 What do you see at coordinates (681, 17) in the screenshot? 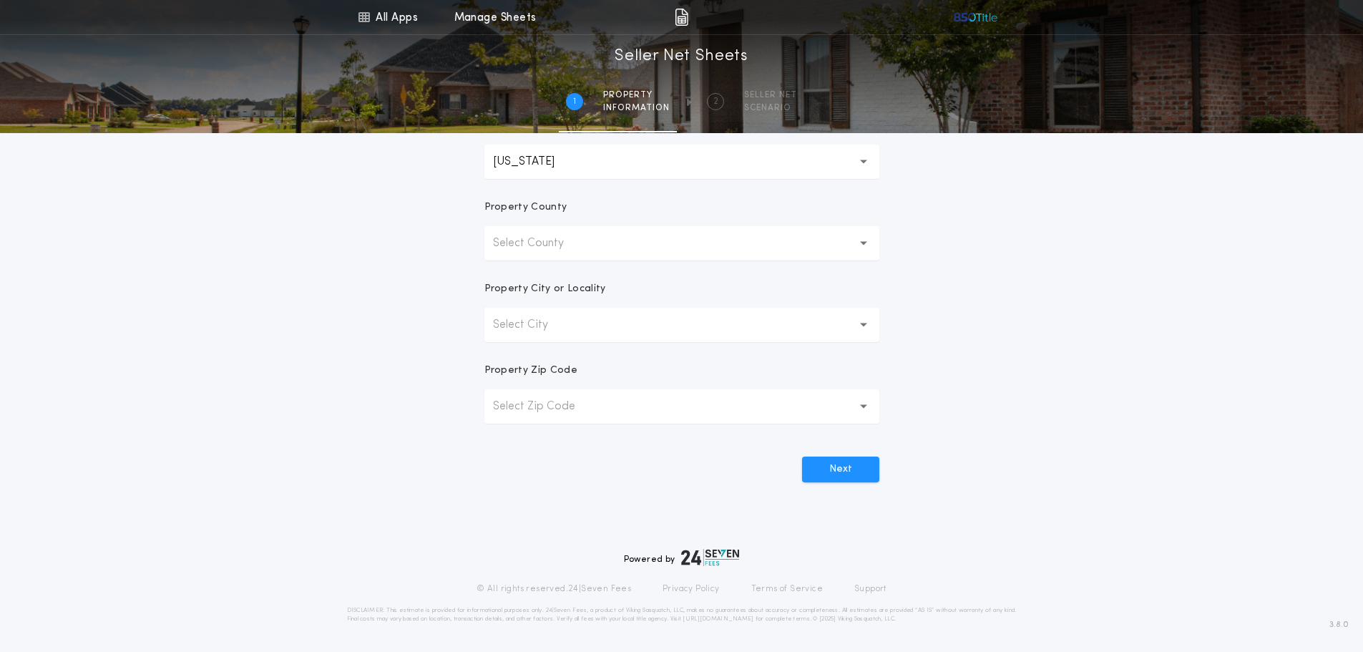
I see `img: img` at bounding box center [681, 17].